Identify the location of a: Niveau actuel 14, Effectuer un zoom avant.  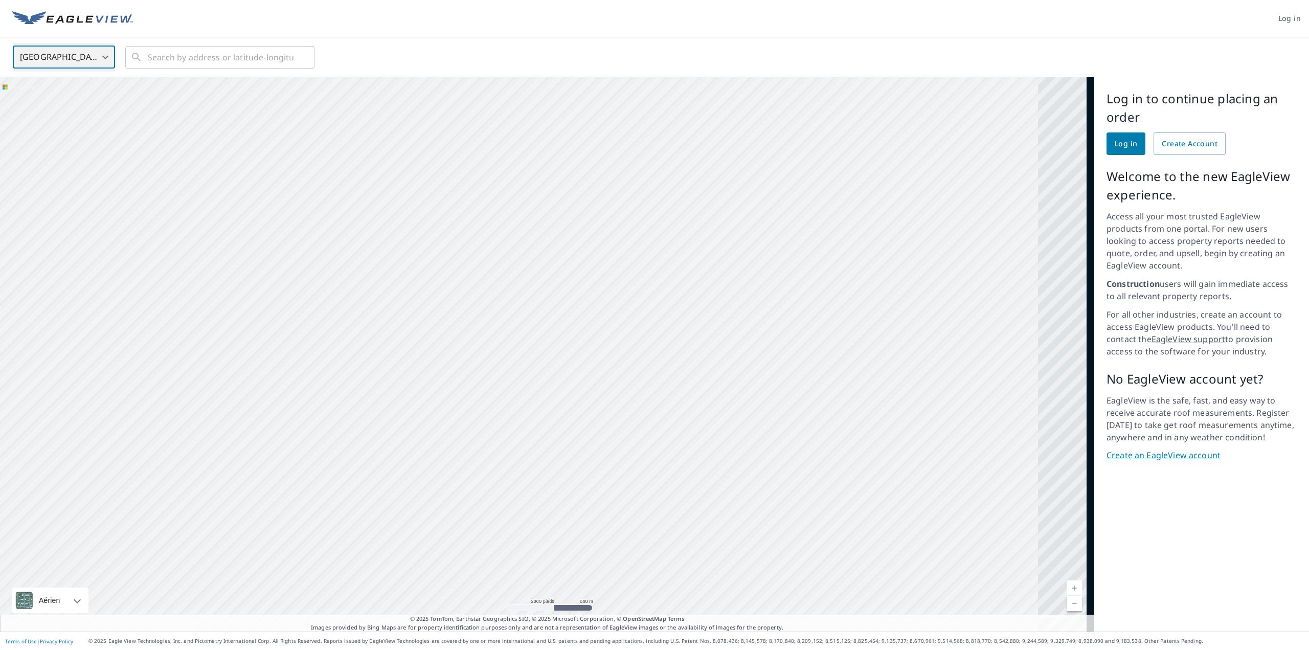
(1074, 588).